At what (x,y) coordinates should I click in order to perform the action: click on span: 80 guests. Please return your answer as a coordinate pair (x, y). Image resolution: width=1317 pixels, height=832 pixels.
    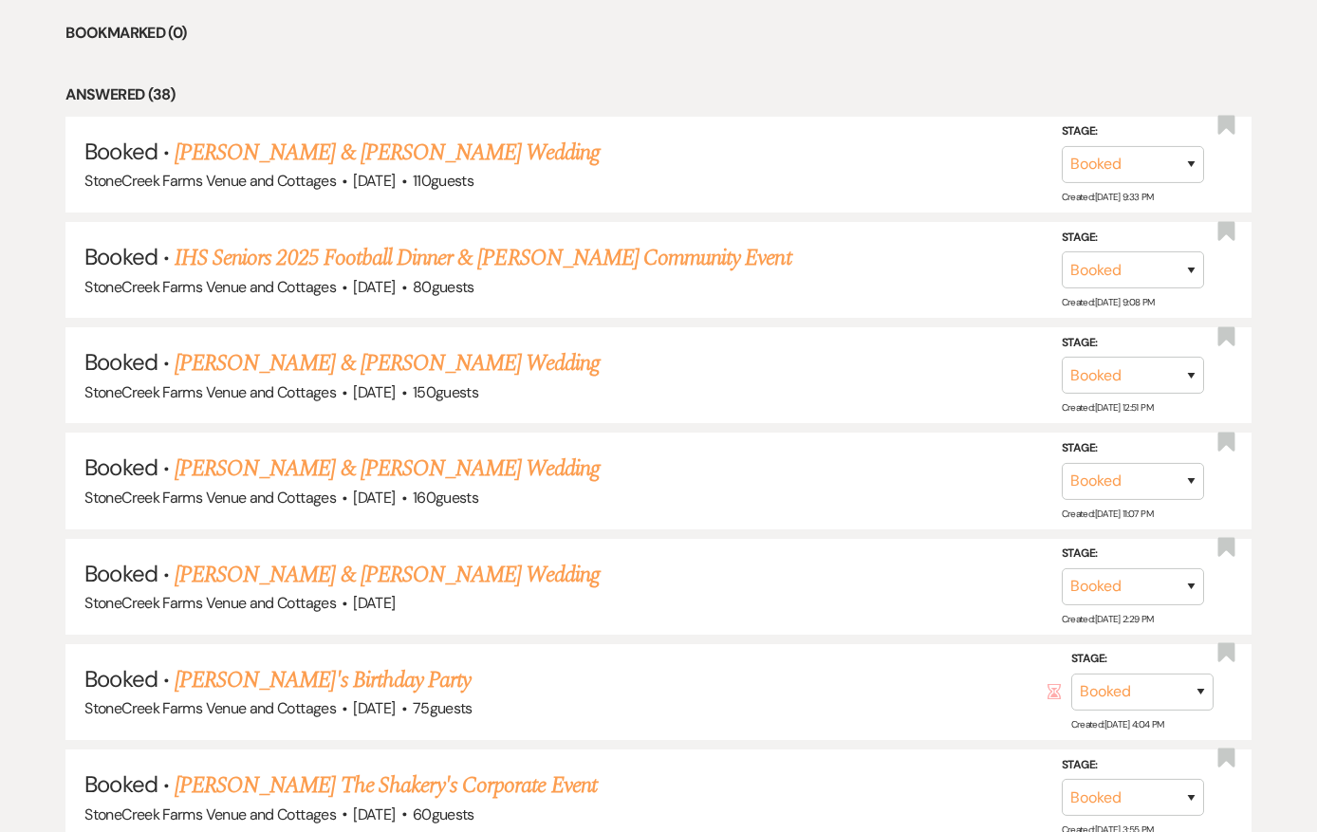
    Looking at the image, I should click on (443, 286).